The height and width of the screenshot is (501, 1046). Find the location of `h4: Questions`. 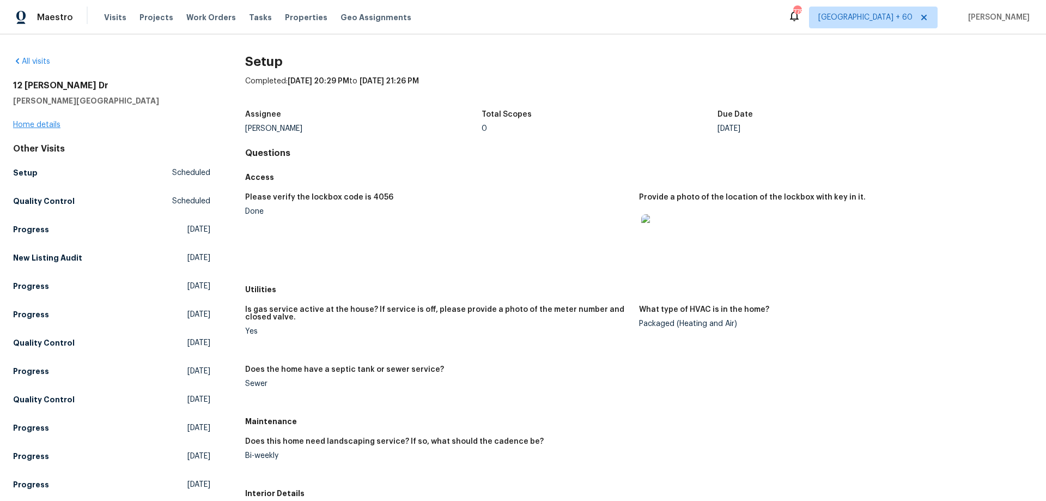

h4: Questions is located at coordinates (639, 153).